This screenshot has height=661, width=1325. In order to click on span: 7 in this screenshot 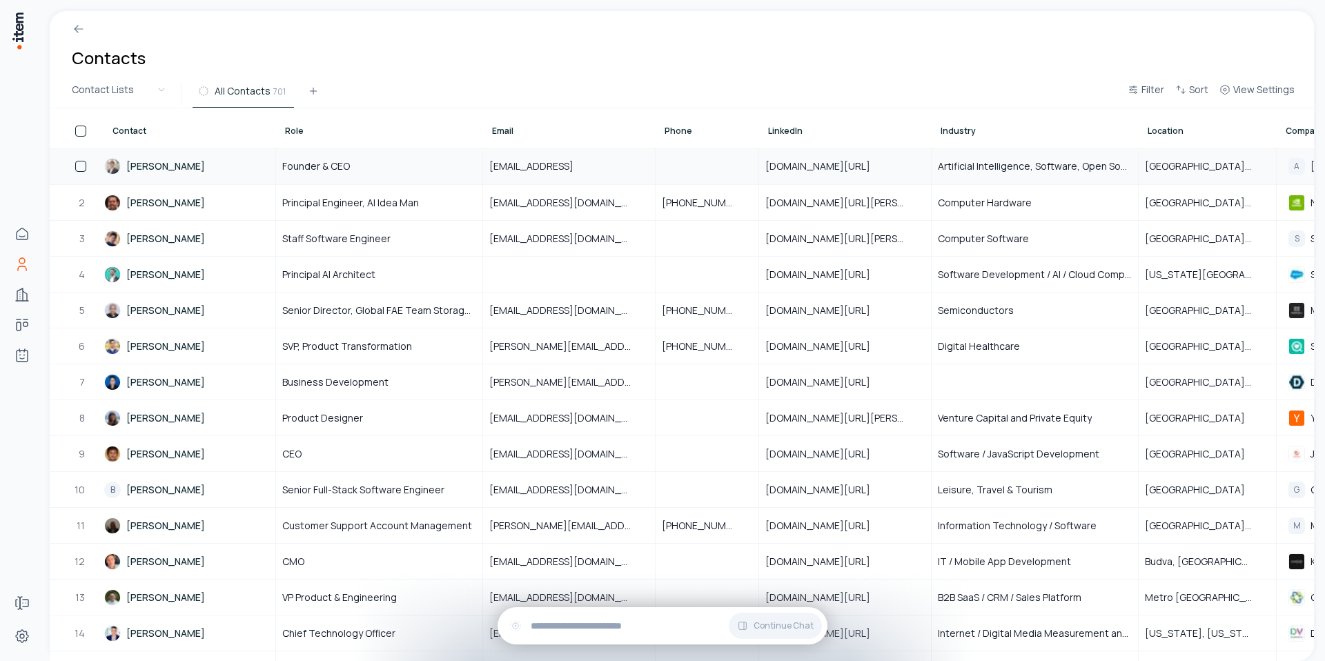, I will do `click(83, 382)`.